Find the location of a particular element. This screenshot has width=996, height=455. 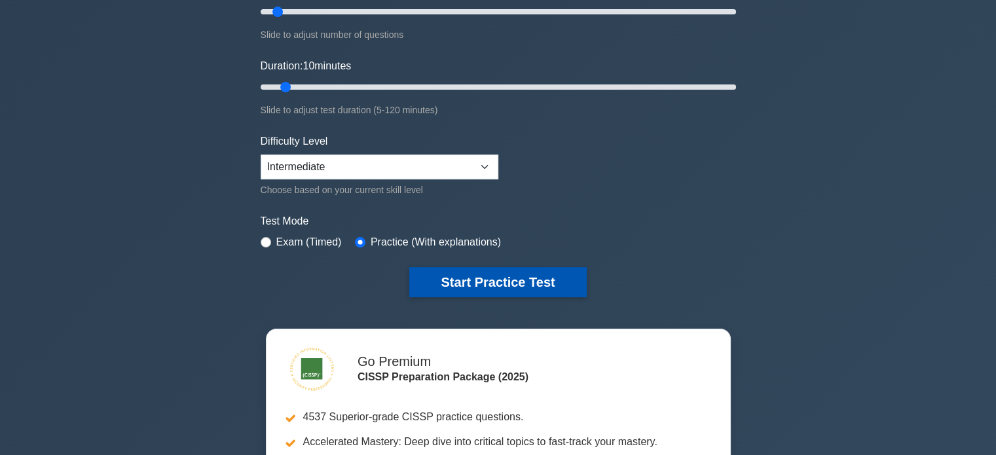

div: Slide to adjust test duration (5-120 minutes) is located at coordinates (498, 110).